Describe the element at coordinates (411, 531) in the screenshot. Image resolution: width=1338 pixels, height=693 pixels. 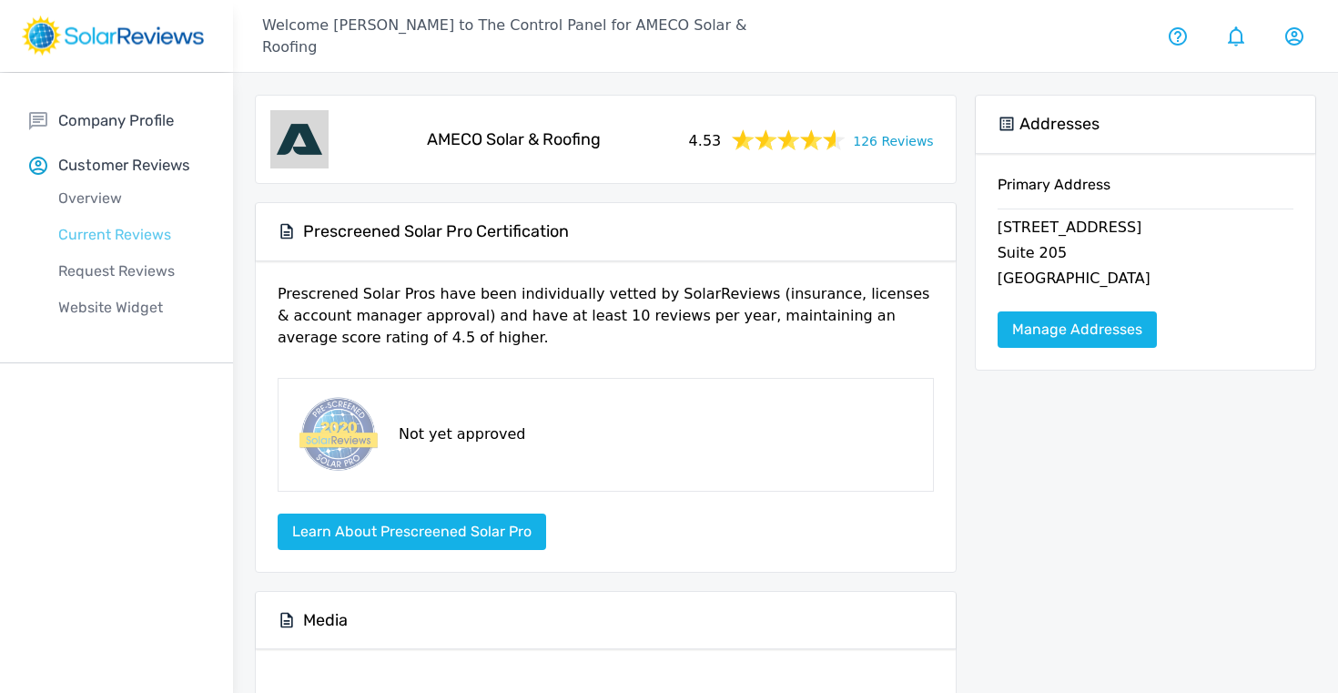
I see `a: Learn about Prescreened Solar Pro` at that location.